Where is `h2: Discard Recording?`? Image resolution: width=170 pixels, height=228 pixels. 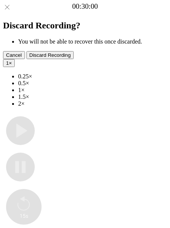
h2: Discard Recording? is located at coordinates (85, 25).